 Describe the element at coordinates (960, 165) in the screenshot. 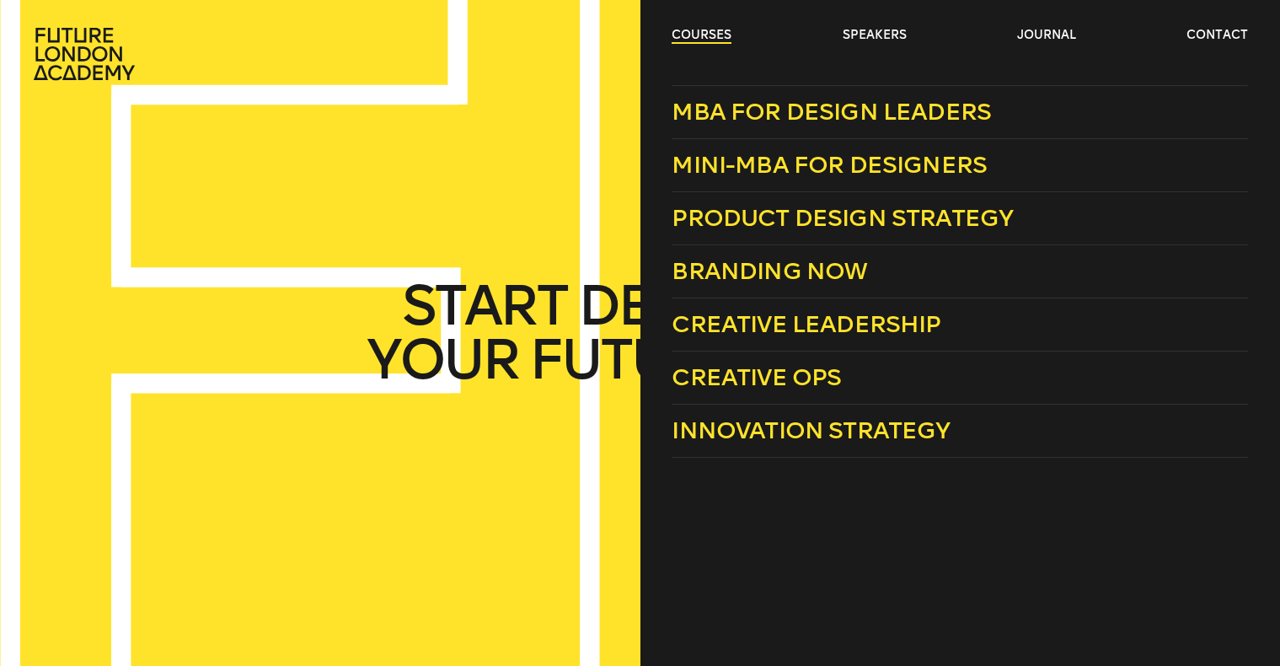

I see `a: Mini-MBA for Designers` at that location.